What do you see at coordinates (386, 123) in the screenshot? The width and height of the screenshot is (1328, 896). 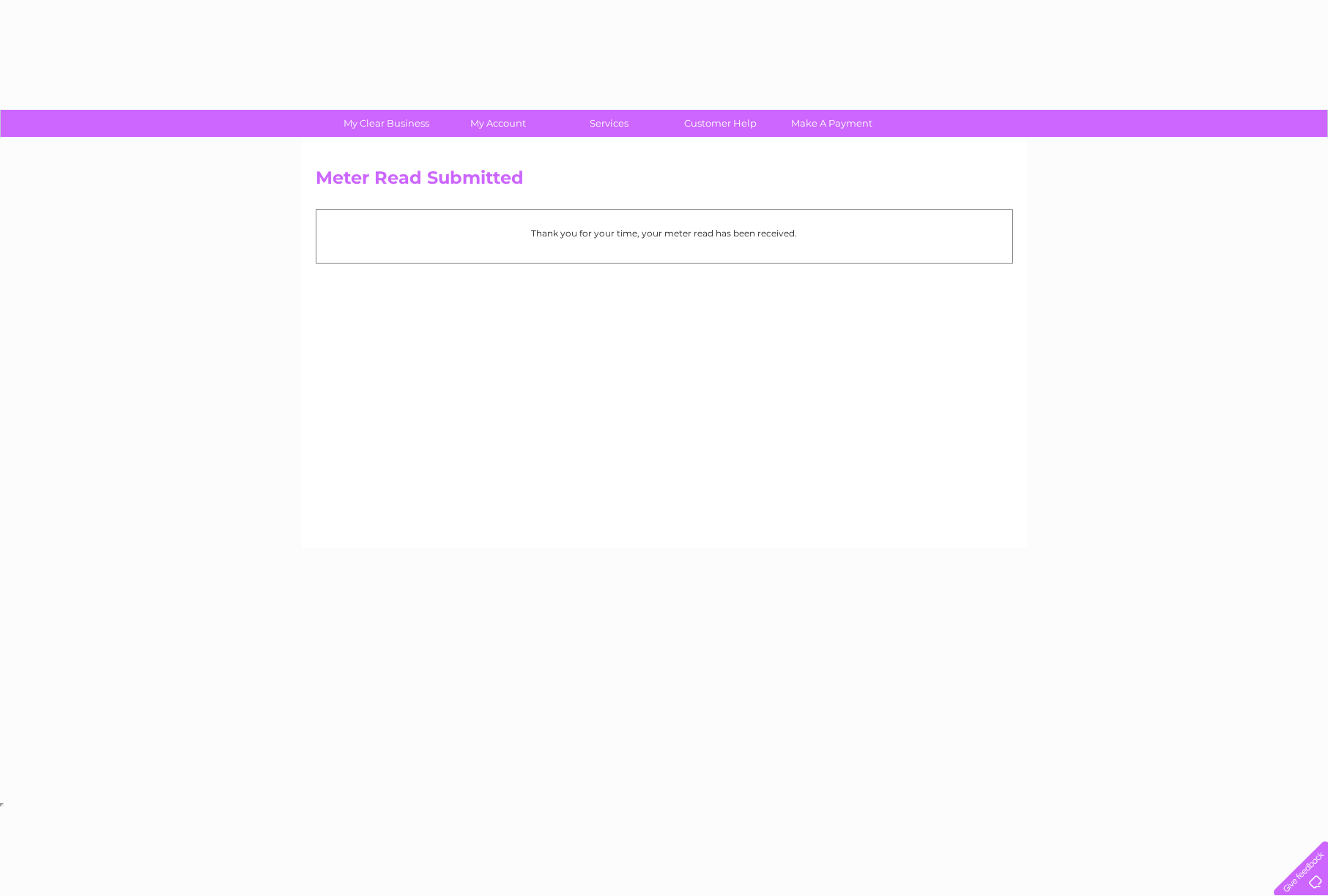 I see `a: My Clear Business` at bounding box center [386, 123].